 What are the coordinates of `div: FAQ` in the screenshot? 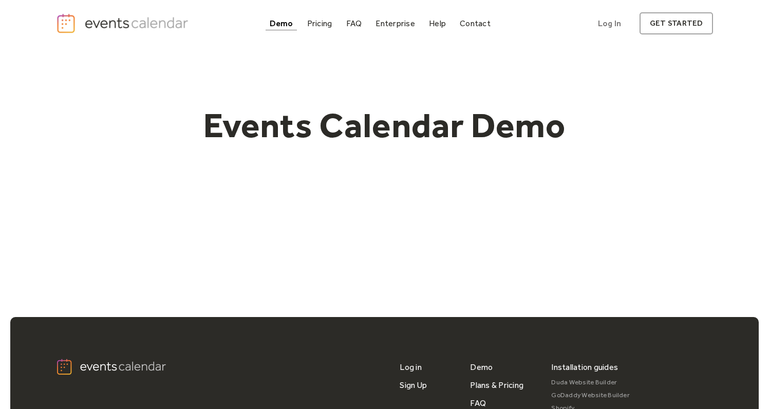 It's located at (354, 23).